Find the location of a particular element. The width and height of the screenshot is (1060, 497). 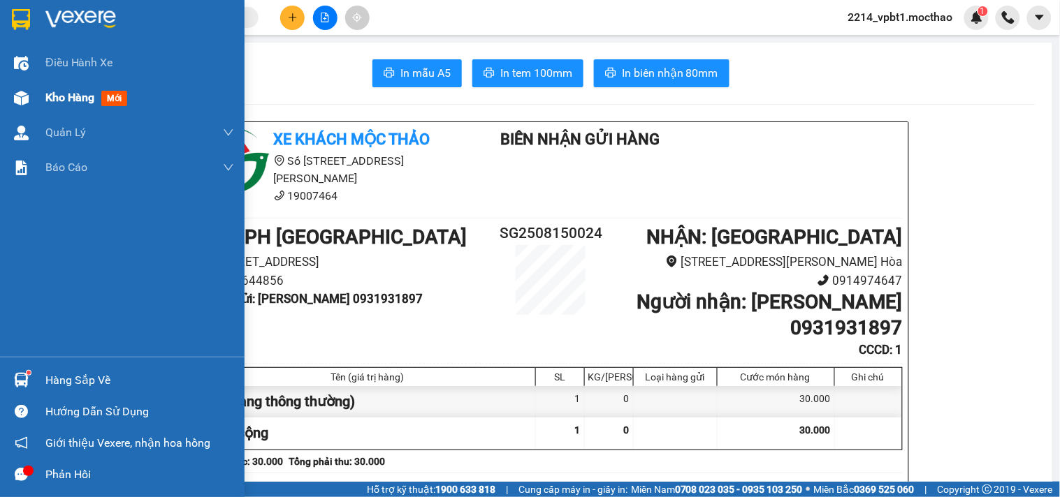

span: 2214_vpbt1.mocthao is located at coordinates (900, 17).